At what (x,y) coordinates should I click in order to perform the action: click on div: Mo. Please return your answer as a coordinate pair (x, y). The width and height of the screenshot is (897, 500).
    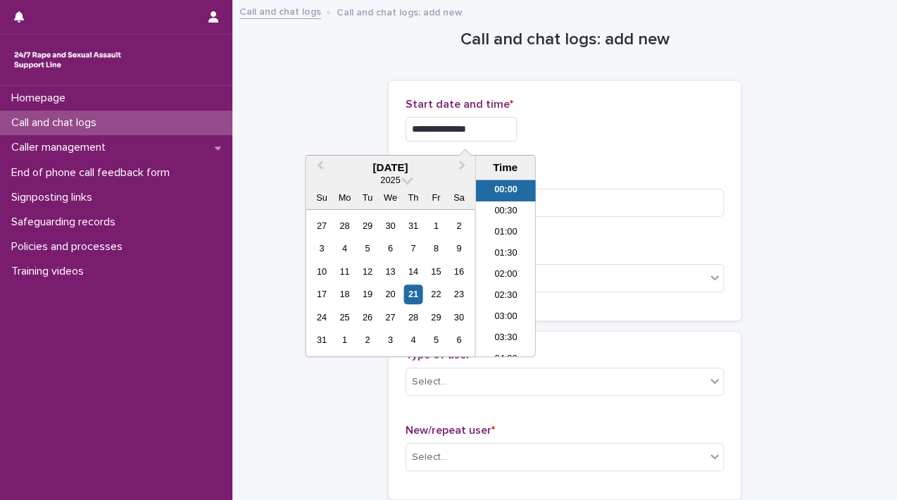
    Looking at the image, I should click on (344, 197).